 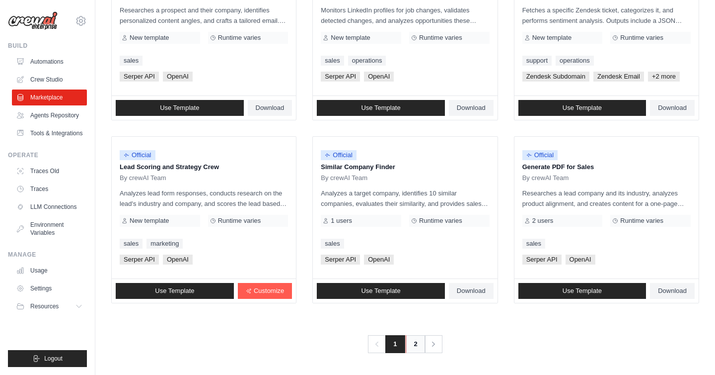 I want to click on nav: Pagination, so click(x=405, y=344).